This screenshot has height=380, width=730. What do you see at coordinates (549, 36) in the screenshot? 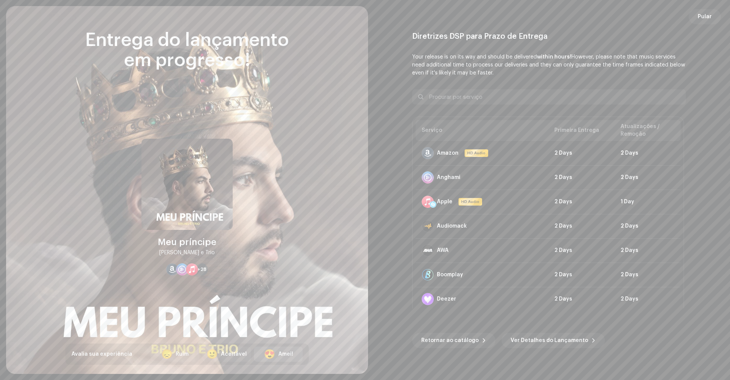
I see `div: Diretrizes DSP para Prazo de Entrega` at bounding box center [549, 36].